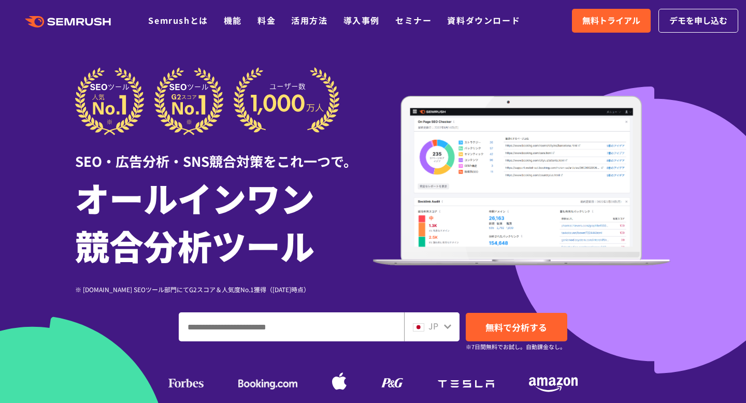 The height and width of the screenshot is (403, 746). What do you see at coordinates (516, 327) in the screenshot?
I see `a: 無料で分析する` at bounding box center [516, 327].